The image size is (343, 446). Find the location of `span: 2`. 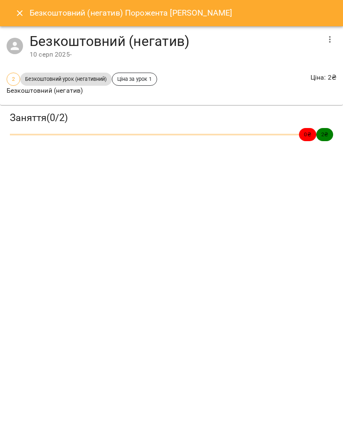

span: 2 is located at coordinates (13, 79).